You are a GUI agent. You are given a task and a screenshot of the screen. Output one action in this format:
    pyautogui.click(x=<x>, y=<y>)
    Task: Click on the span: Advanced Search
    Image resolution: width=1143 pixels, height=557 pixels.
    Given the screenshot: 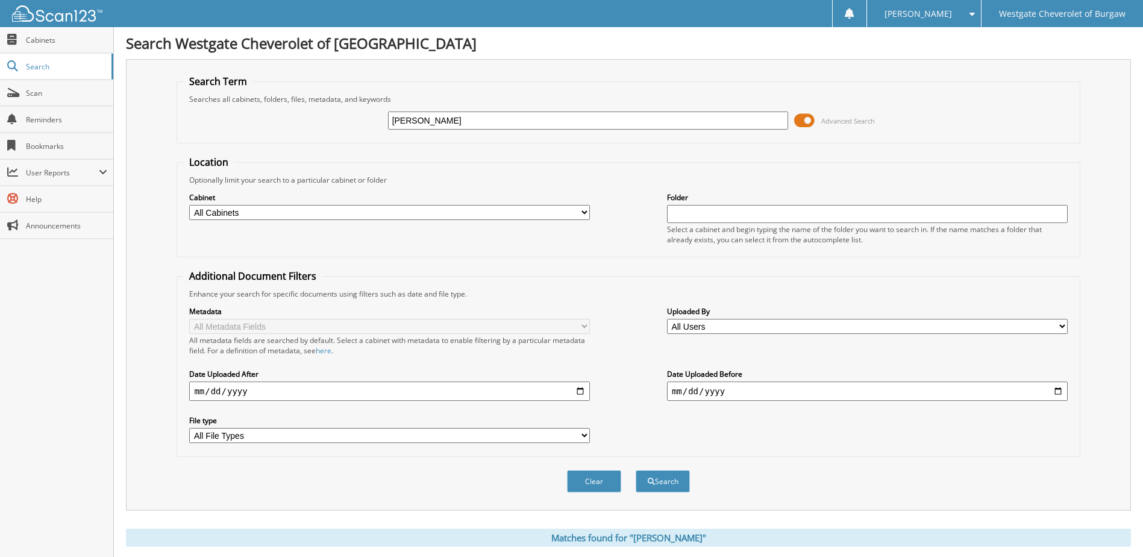 What is the action you would take?
    pyautogui.click(x=848, y=121)
    